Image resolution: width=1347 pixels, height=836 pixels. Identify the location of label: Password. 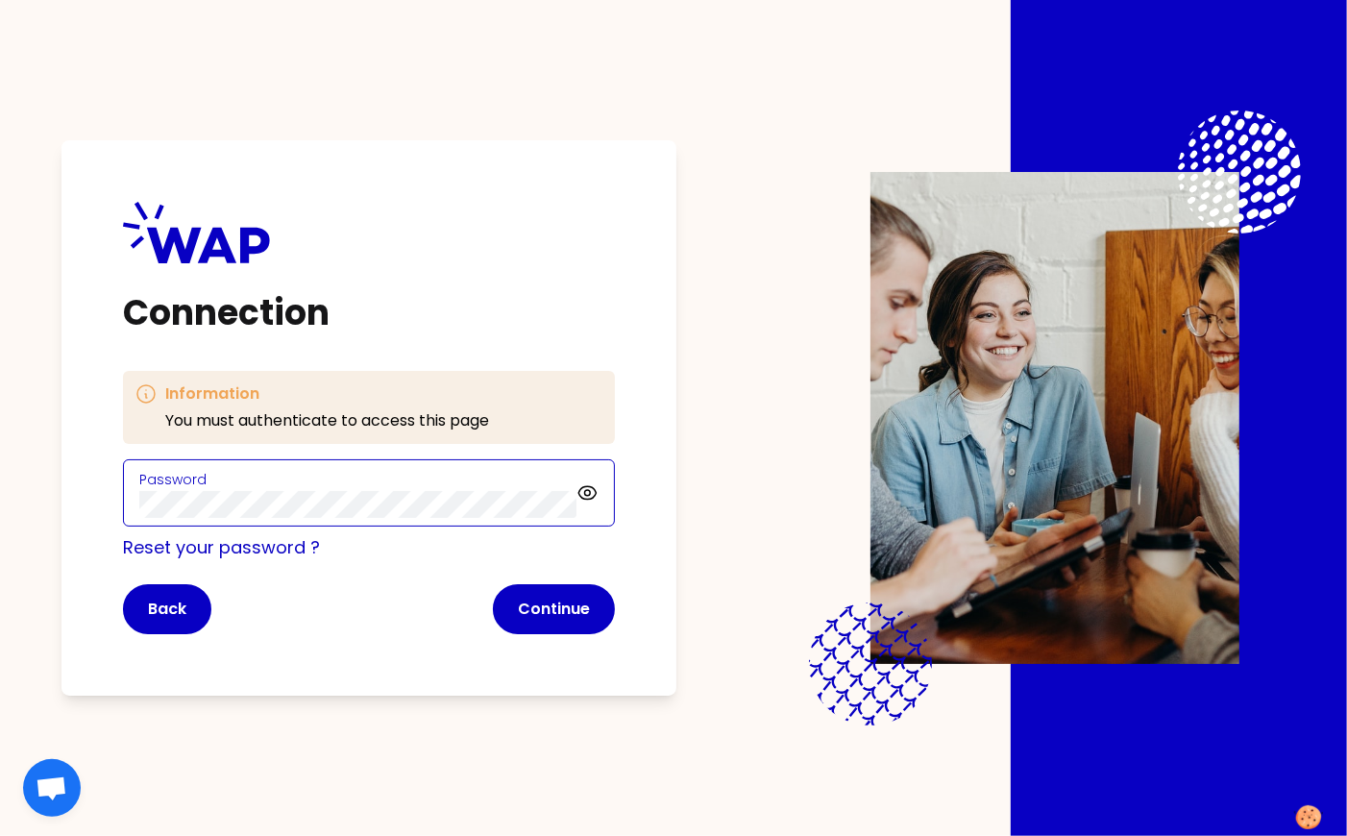
(173, 479).